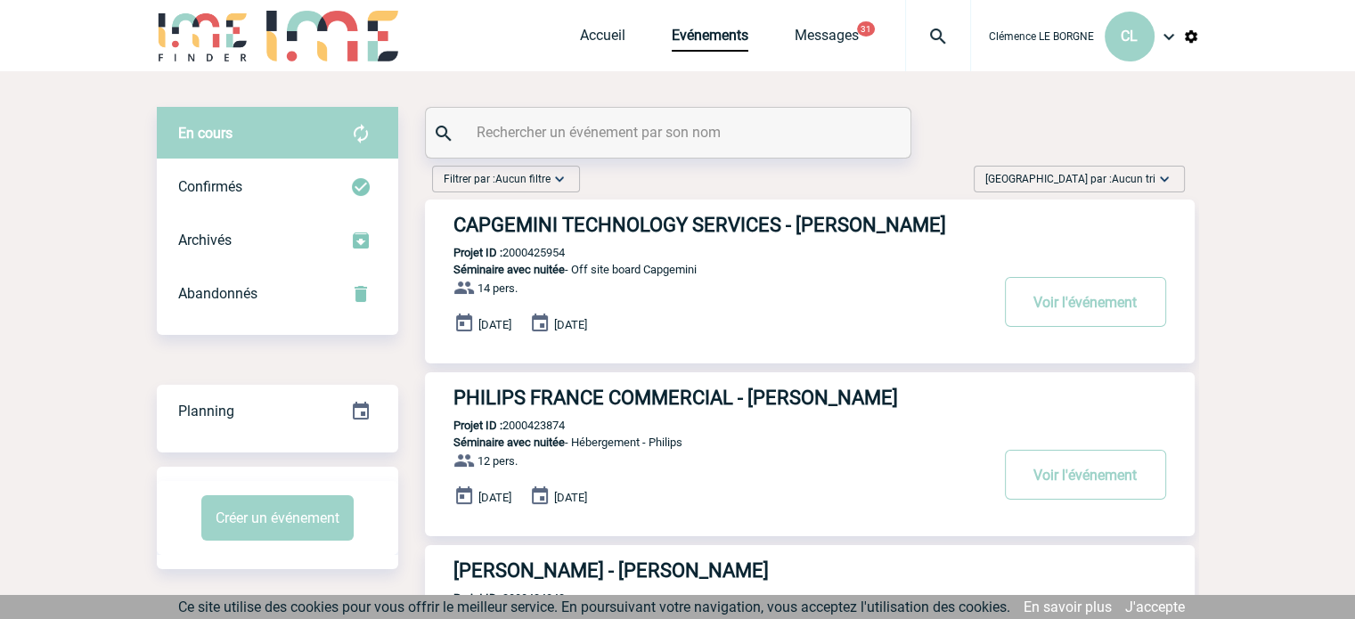  What do you see at coordinates (1042, 37) in the screenshot?
I see `span: Clémence LE BORGNE` at bounding box center [1042, 37].